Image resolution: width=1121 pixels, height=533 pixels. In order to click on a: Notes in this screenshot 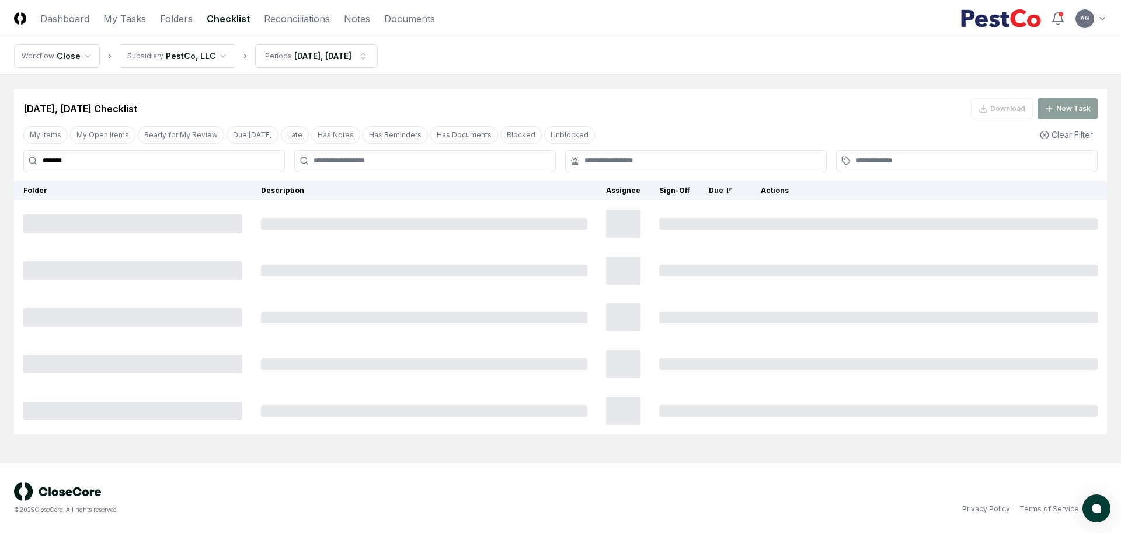, I will do `click(357, 19)`.